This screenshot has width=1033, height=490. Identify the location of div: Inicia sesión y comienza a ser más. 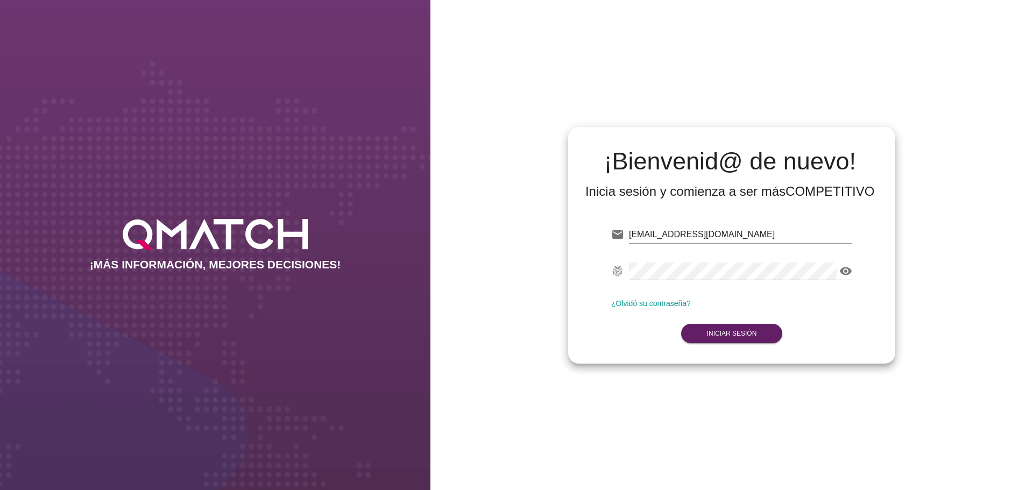
(730, 191).